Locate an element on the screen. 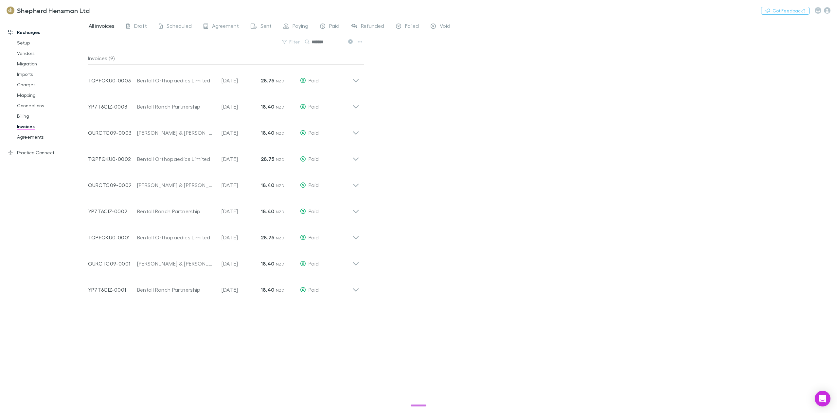 Image resolution: width=837 pixels, height=413 pixels. span: Scheduled is located at coordinates (179, 27).